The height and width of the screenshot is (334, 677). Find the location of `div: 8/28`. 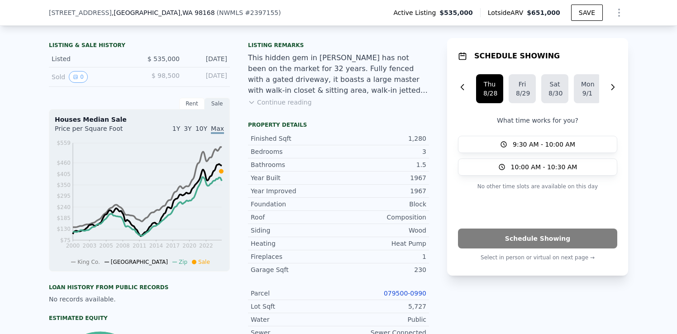

div: 8/28 is located at coordinates (490, 93).